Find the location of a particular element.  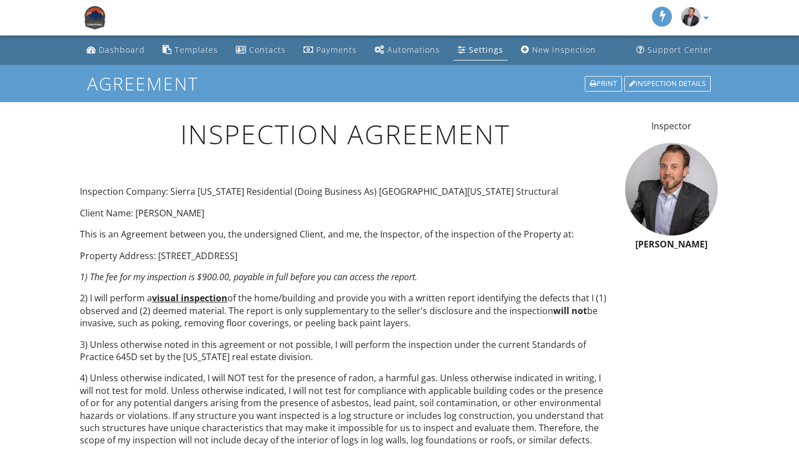

a: Contacts is located at coordinates (261, 50).